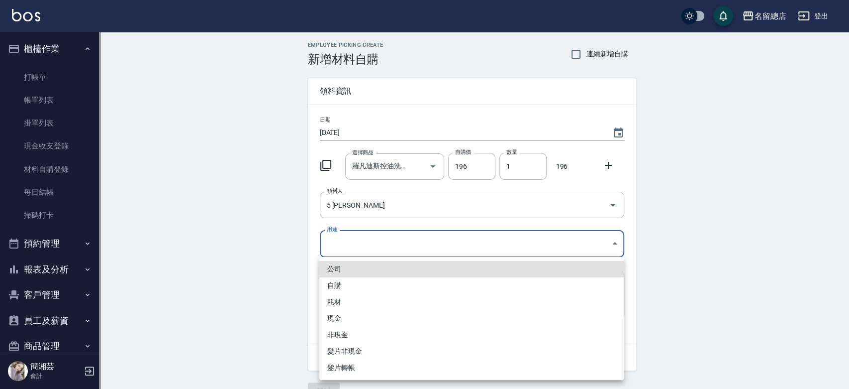 This screenshot has width=849, height=389. Describe the element at coordinates (472, 318) in the screenshot. I see `li: 現金` at that location.